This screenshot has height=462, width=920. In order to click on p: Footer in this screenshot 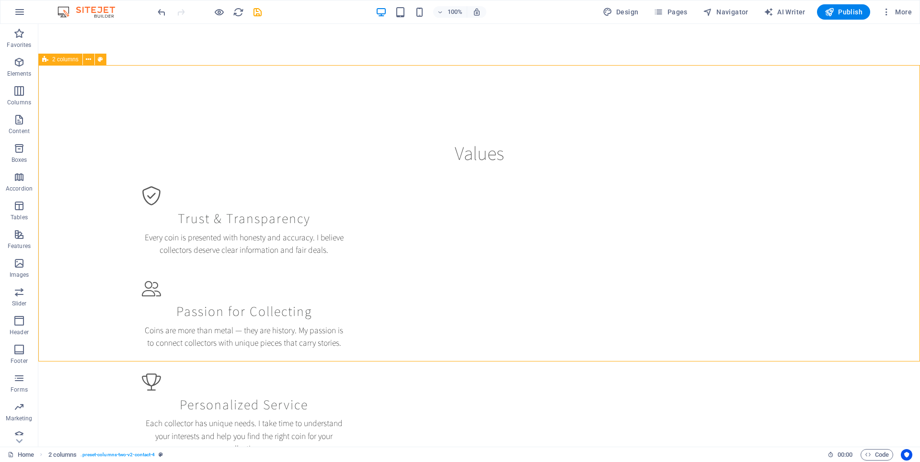, I will do `click(19, 361)`.